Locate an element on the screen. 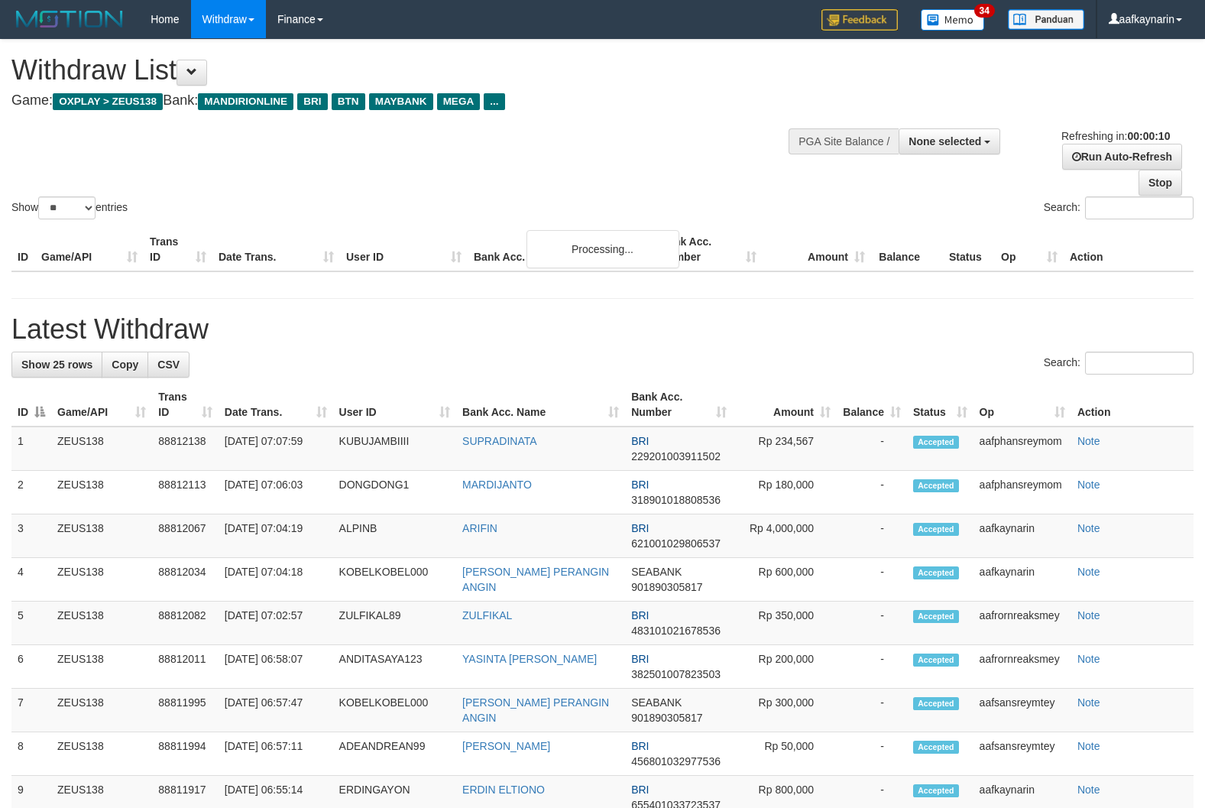 This screenshot has width=1205, height=808. td: ZULFIKAL89 is located at coordinates (394, 623).